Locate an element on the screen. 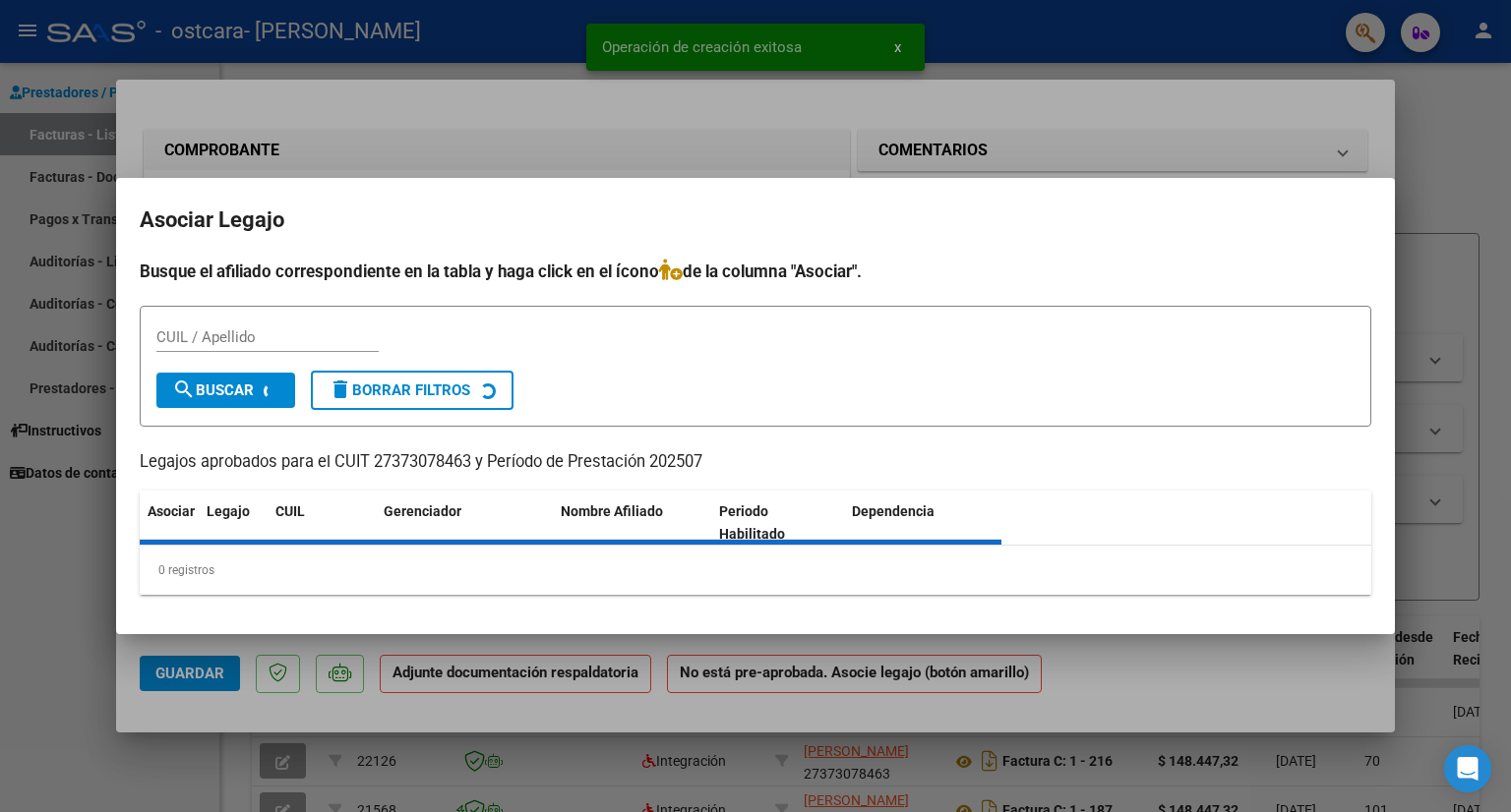 This screenshot has height=812, width=1511. div: 0 registros is located at coordinates (755, 571).